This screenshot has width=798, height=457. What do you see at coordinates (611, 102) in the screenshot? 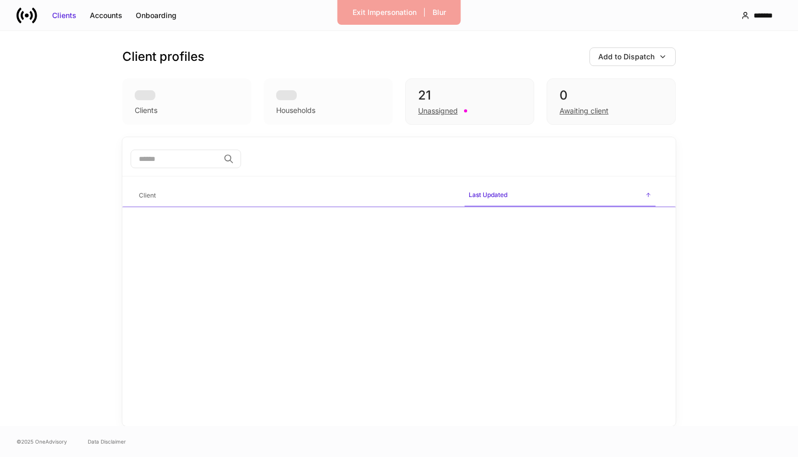
I see `div: 0Awaiting client` at bounding box center [611, 102].